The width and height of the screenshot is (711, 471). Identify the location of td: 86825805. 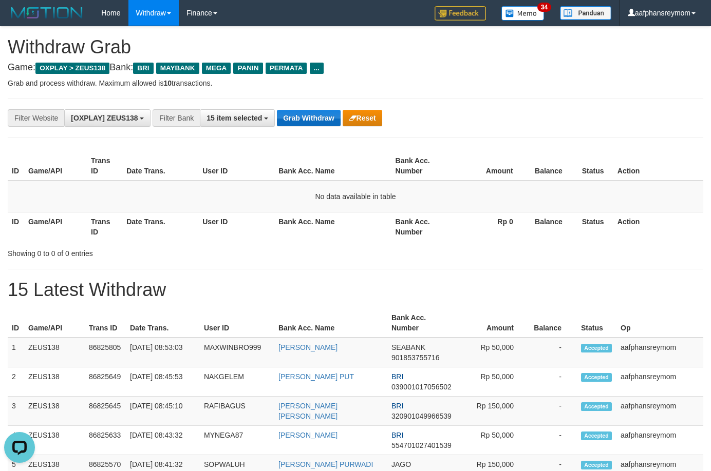
(105, 353).